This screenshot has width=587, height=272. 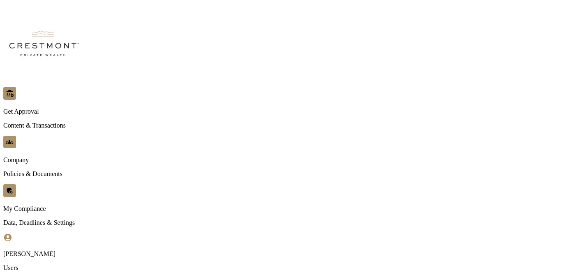 What do you see at coordinates (293, 174) in the screenshot?
I see `p: Policies & Documents` at bounding box center [293, 174].